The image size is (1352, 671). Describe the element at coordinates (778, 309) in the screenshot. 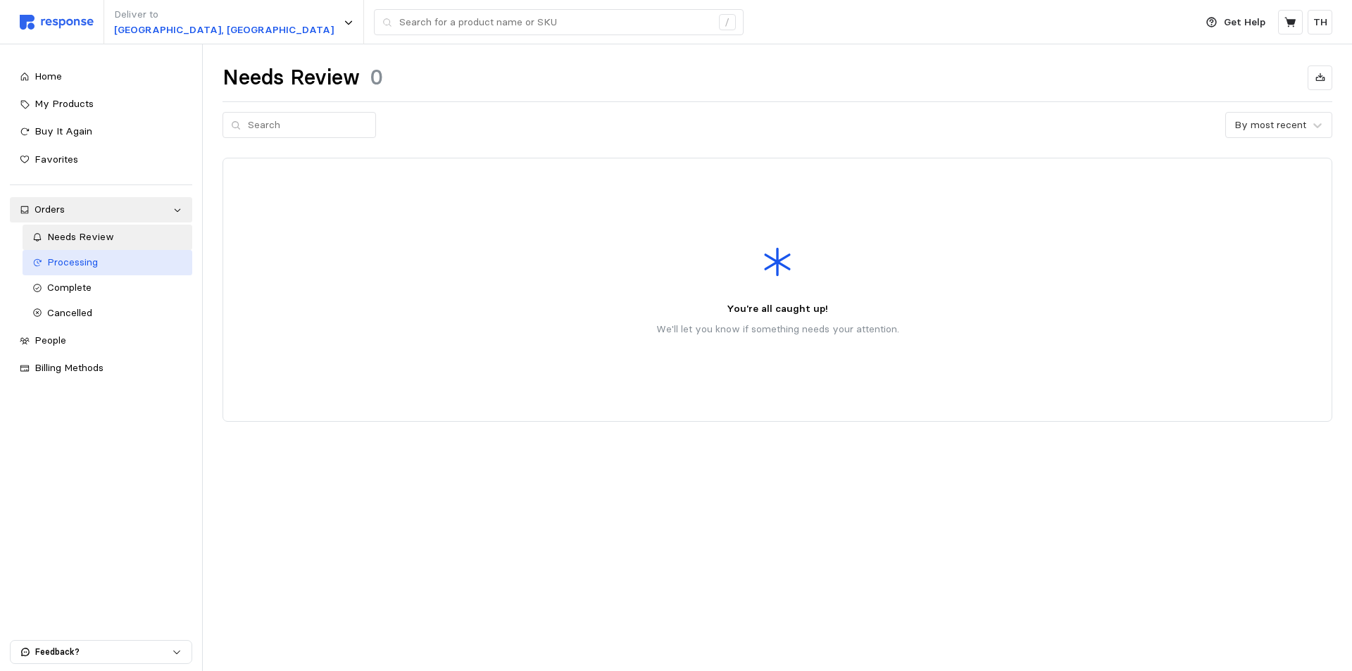

I see `p: You're all caught up!` at that location.